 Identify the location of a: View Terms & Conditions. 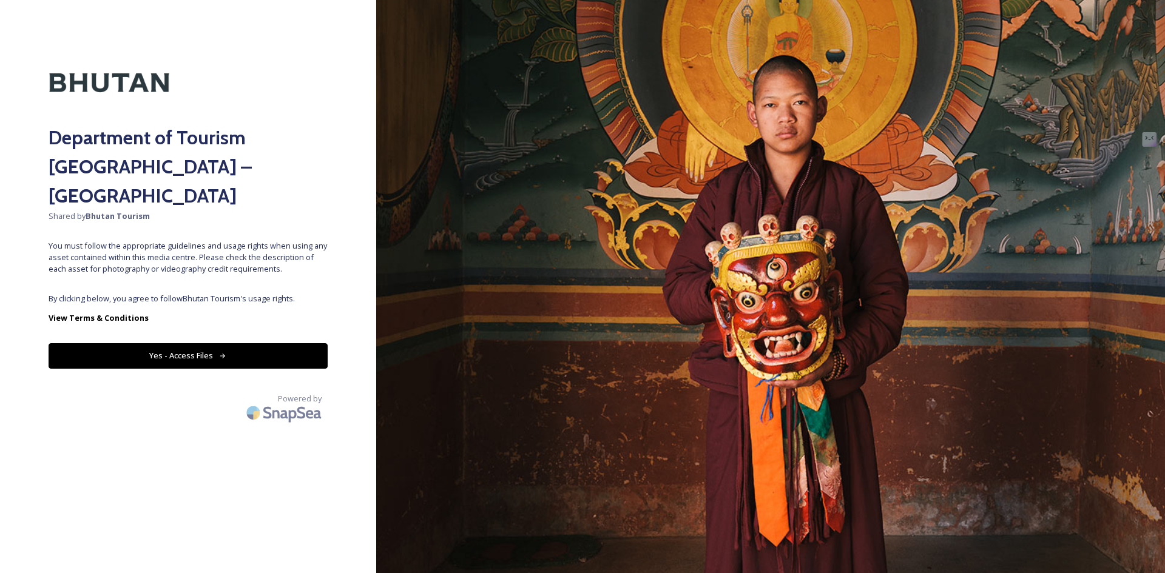
(188, 318).